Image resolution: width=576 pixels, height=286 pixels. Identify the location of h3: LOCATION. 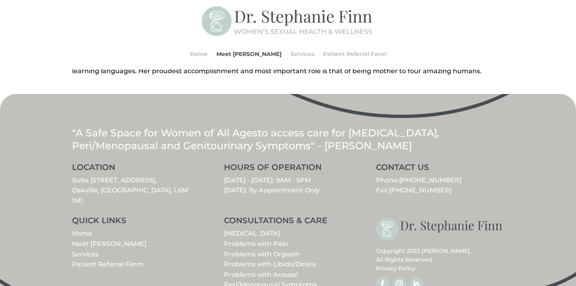
(136, 169).